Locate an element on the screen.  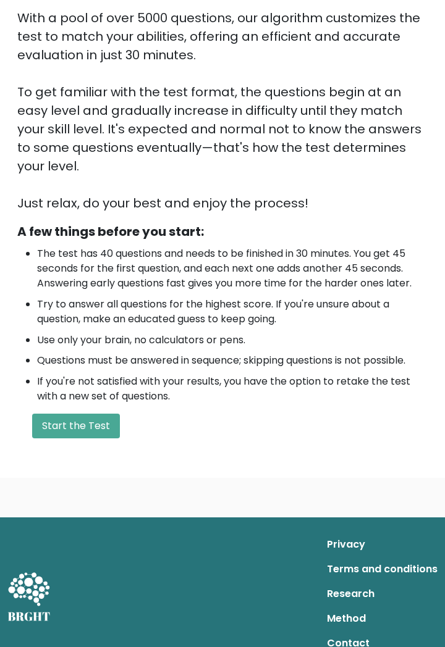
li: If you're not satisfied with your results, you have the option to retake the test with a new set ... is located at coordinates (232, 389).